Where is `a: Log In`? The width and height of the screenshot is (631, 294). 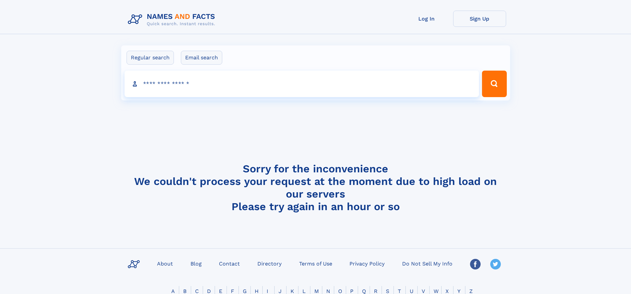
a: Log In is located at coordinates (426, 19).